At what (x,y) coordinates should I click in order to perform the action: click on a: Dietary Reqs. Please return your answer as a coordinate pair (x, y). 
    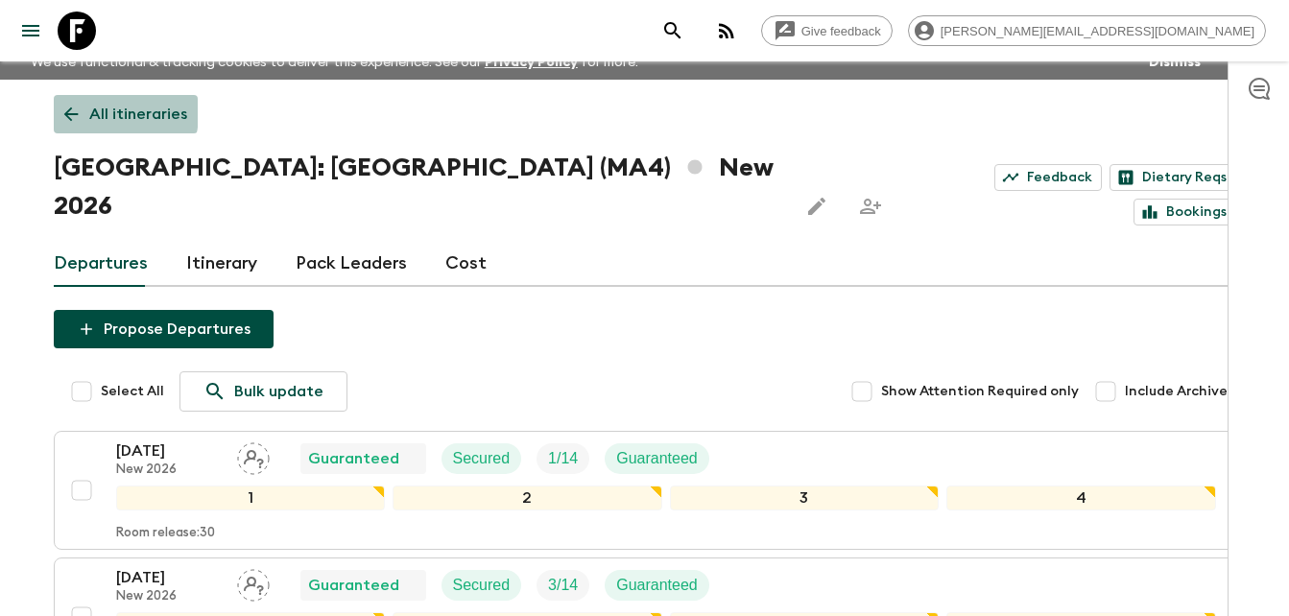
    Looking at the image, I should click on (1173, 178).